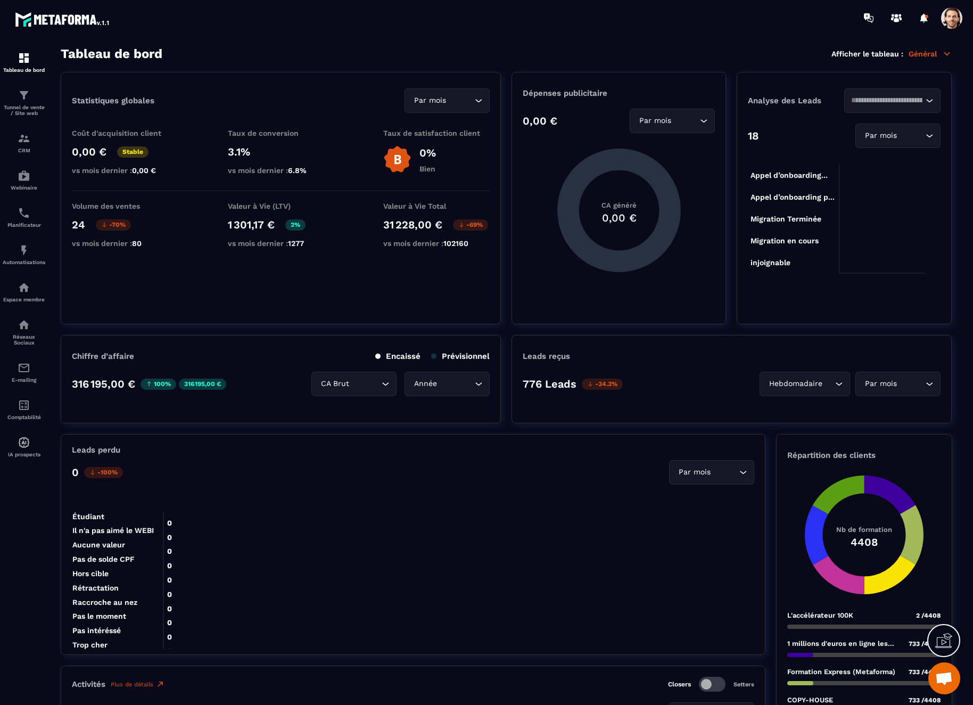  What do you see at coordinates (88, 516) in the screenshot?
I see `tspan: Étudiant` at bounding box center [88, 516].